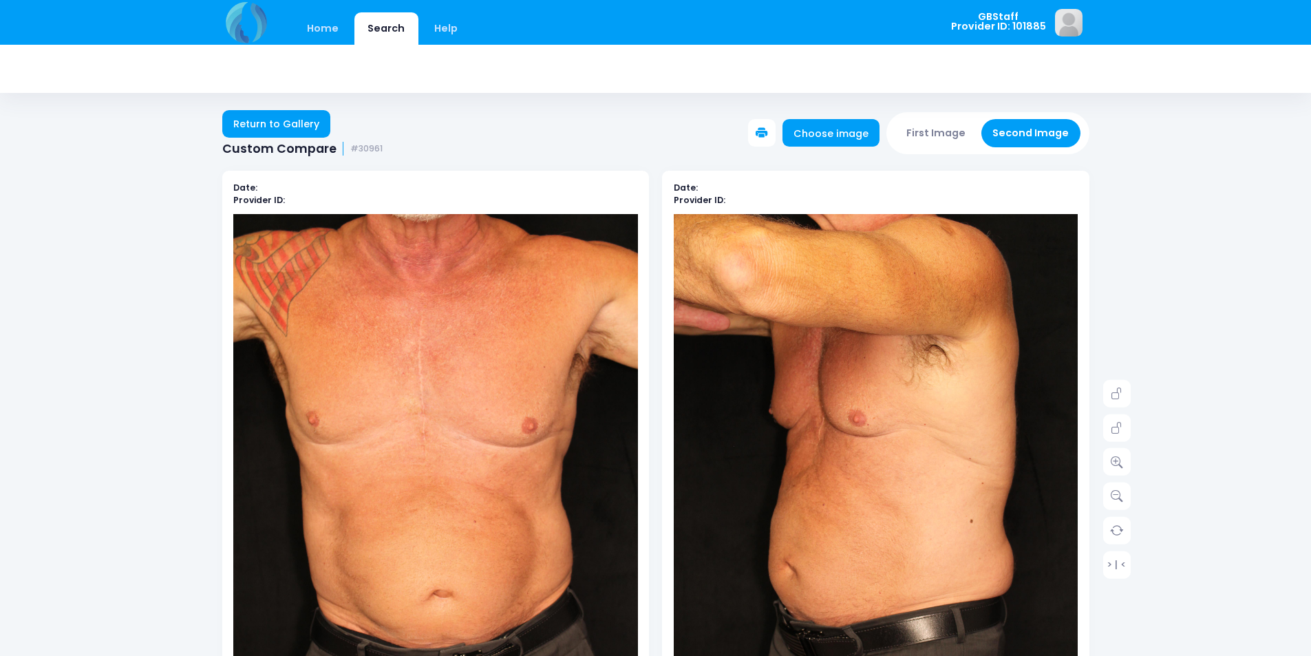 The width and height of the screenshot is (1311, 656). What do you see at coordinates (936, 133) in the screenshot?
I see `button: First Image` at bounding box center [936, 133].